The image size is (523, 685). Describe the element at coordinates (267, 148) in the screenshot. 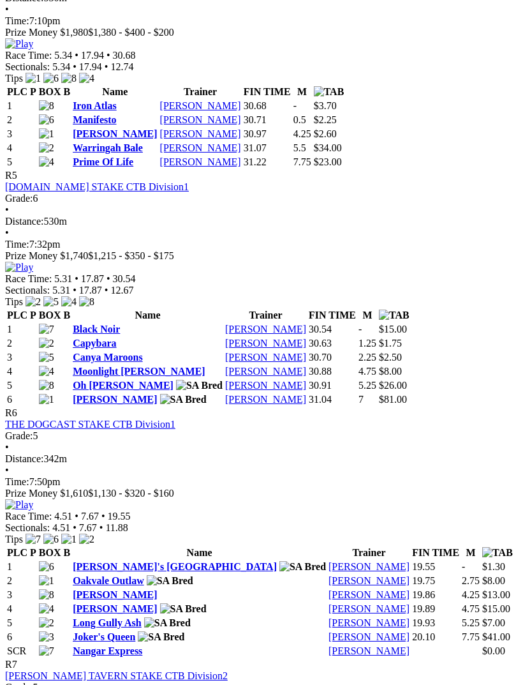

I see `td: 31.07` at that location.